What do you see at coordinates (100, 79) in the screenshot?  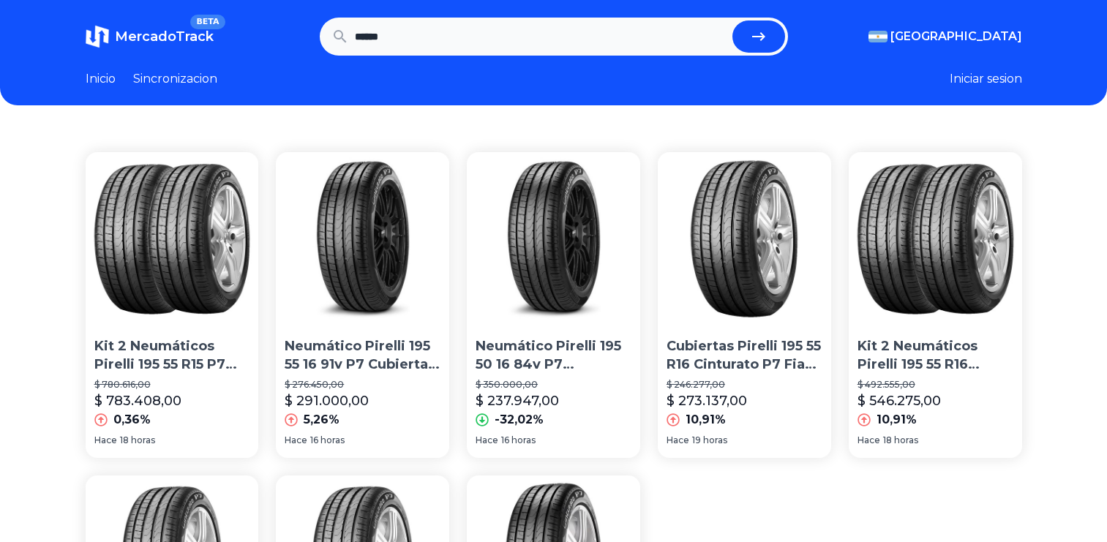 I see `a: Inicio` at bounding box center [100, 79].